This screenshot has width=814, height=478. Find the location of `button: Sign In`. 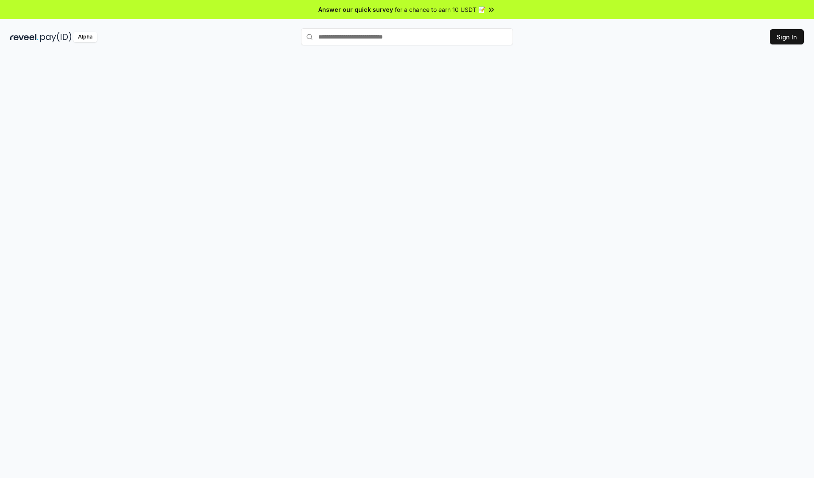

button: Sign In is located at coordinates (787, 37).